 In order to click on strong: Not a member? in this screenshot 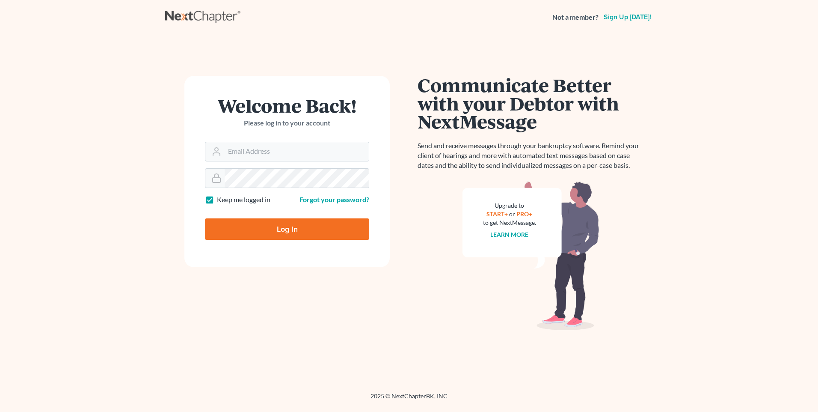, I will do `click(575, 17)`.